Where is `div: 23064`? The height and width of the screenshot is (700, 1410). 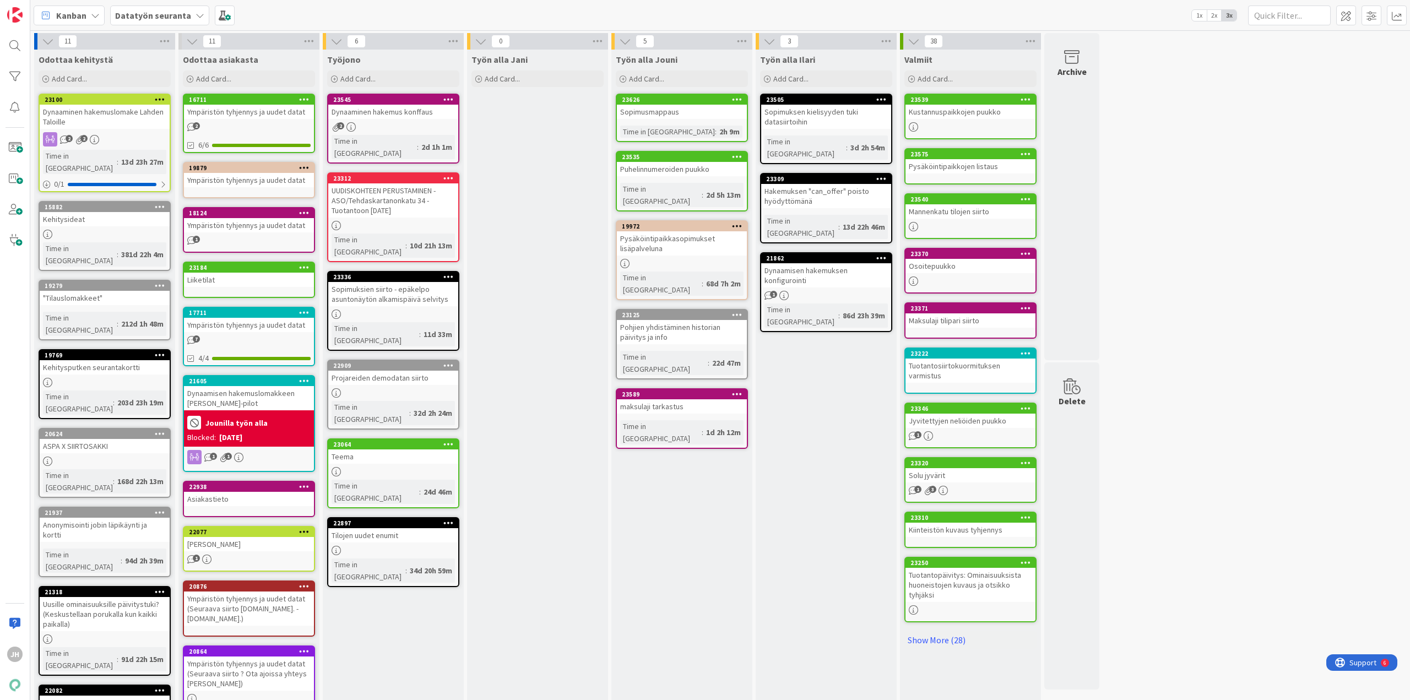
div: 23064 is located at coordinates (395, 444).